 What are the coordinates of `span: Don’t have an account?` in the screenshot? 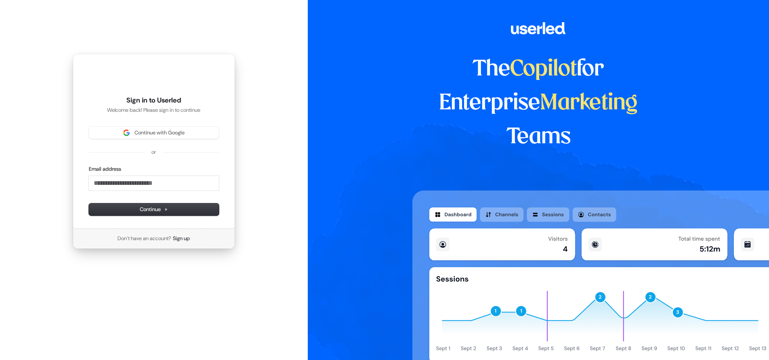 It's located at (144, 239).